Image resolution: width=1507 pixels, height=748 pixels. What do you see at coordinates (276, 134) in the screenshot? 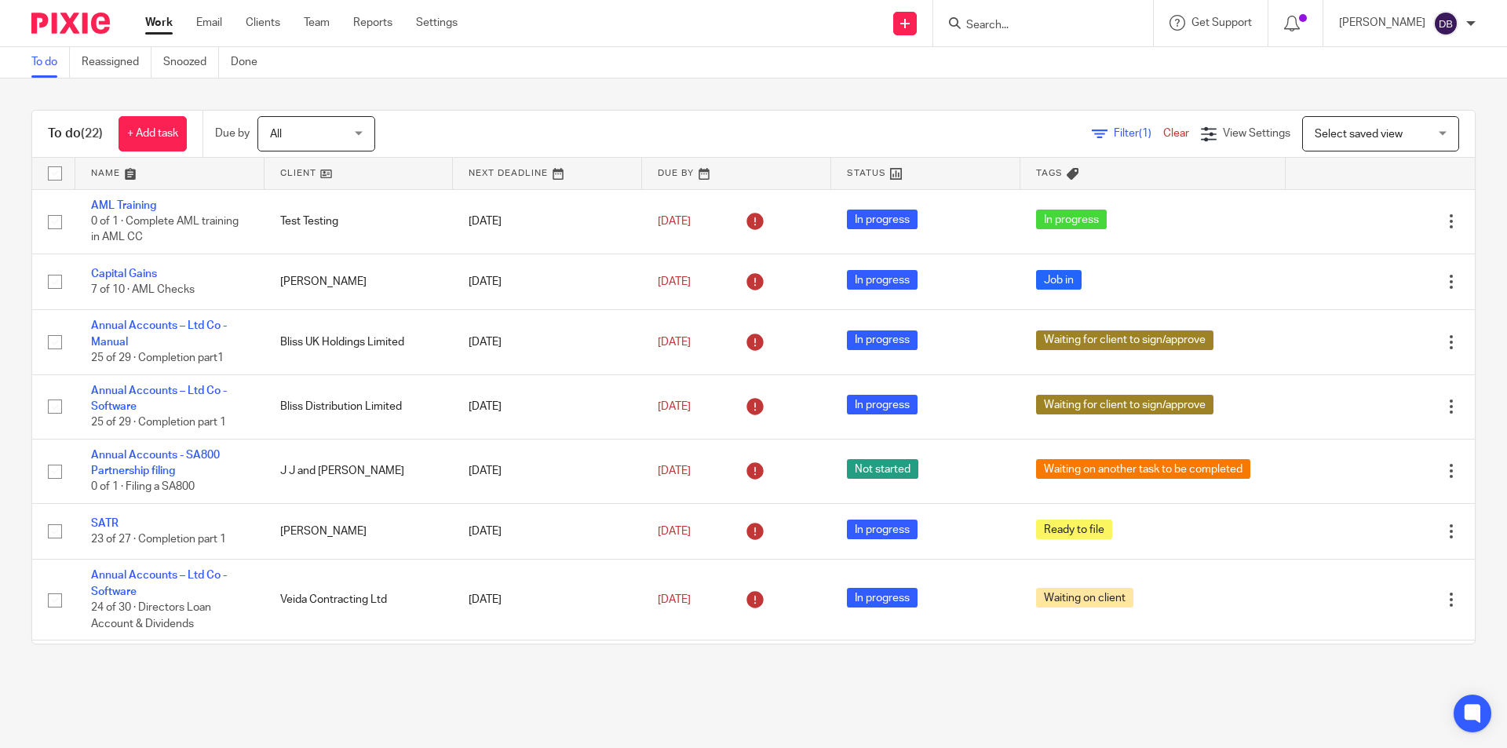
I see `span: All` at bounding box center [276, 134].